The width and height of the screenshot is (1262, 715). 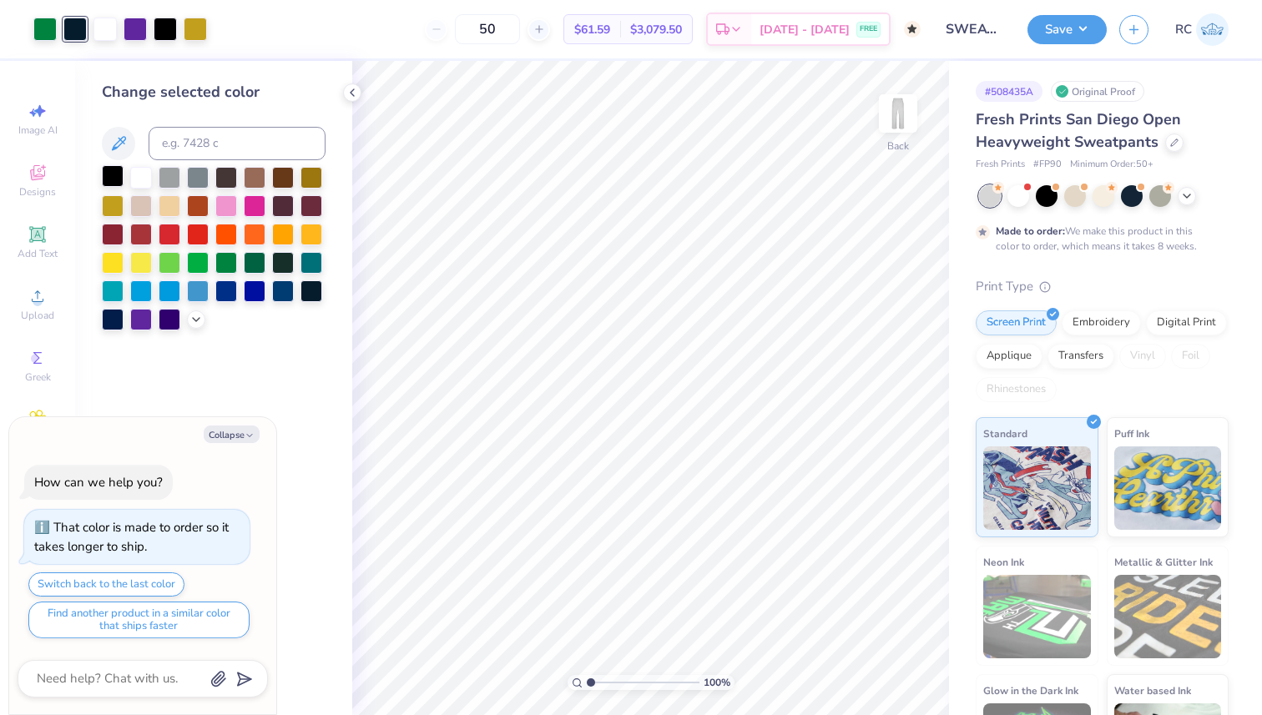 What do you see at coordinates (656, 29) in the screenshot?
I see `span: $3,079.50` at bounding box center [656, 29].